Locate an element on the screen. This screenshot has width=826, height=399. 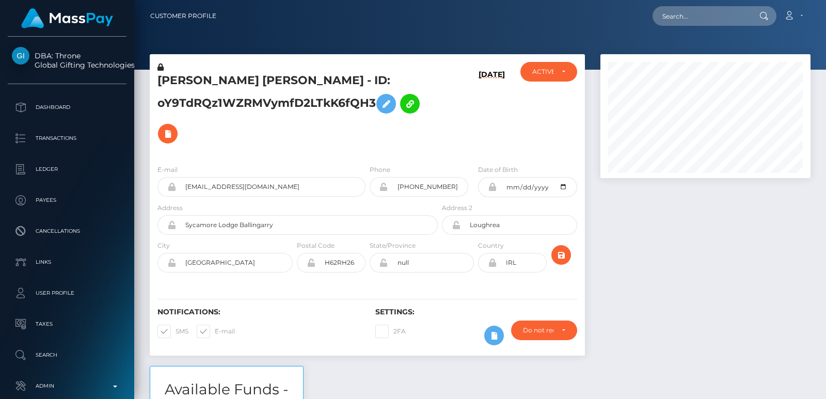
img: Global Gifting Technologies Inc is located at coordinates (21, 56).